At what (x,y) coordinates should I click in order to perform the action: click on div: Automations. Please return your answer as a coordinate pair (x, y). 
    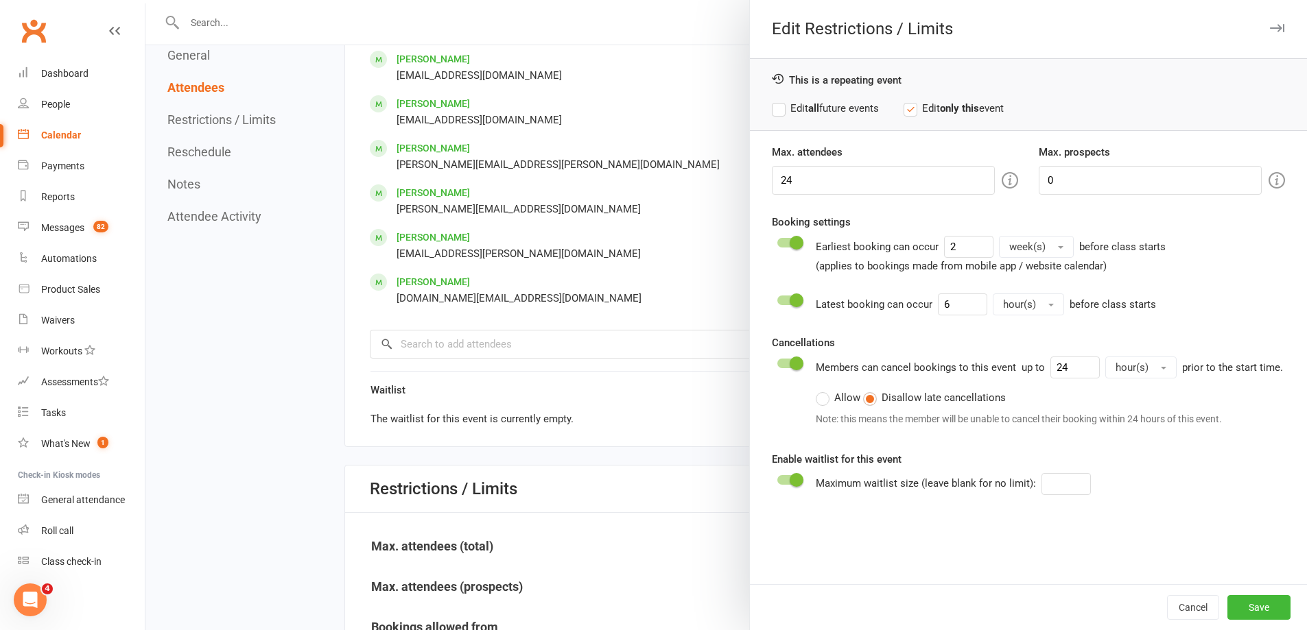
    Looking at the image, I should click on (69, 259).